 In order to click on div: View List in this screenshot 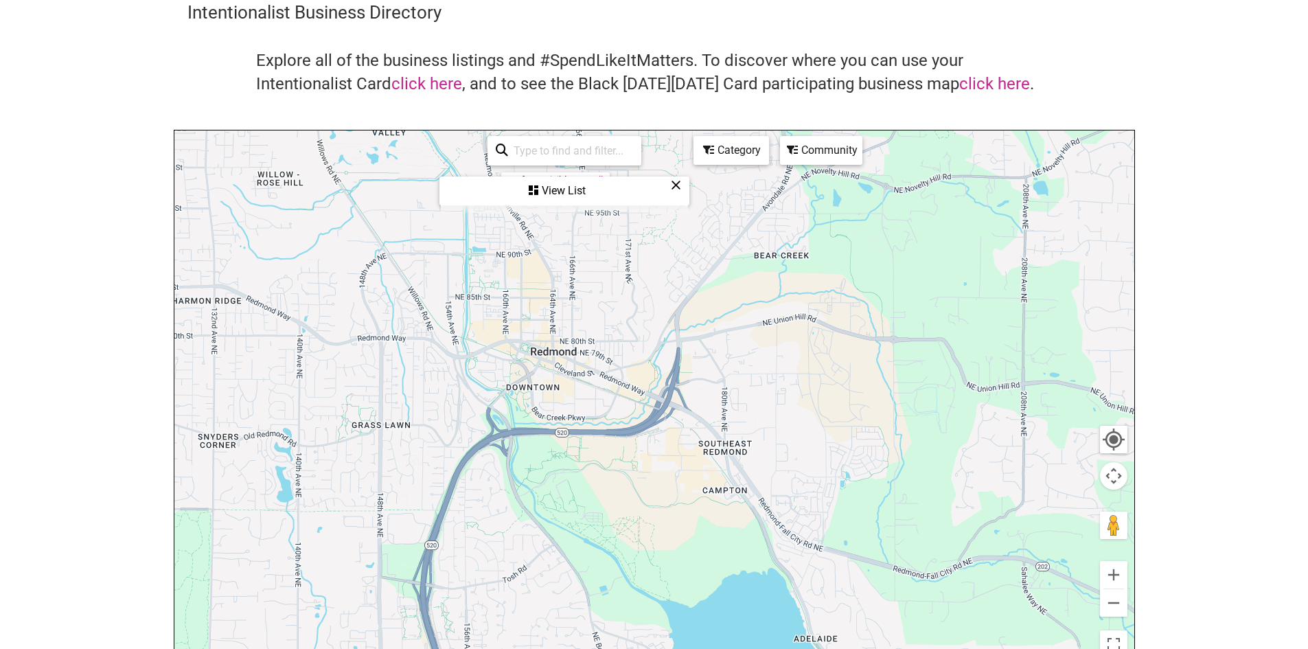, I will do `click(565, 191)`.